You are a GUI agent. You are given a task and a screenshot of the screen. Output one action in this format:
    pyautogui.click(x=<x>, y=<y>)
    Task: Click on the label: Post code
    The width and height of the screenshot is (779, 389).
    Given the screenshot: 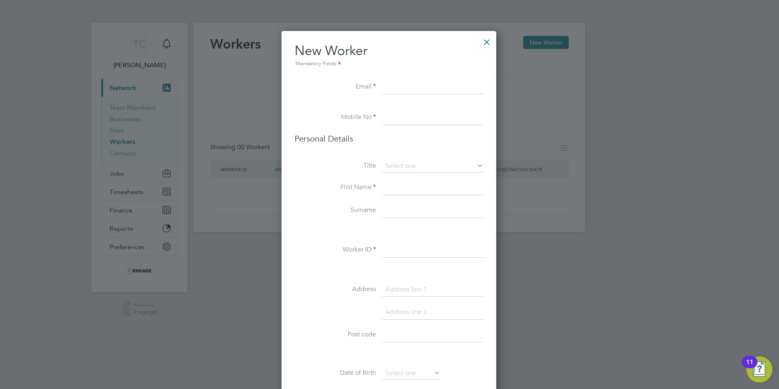 What is the action you would take?
    pyautogui.click(x=335, y=334)
    